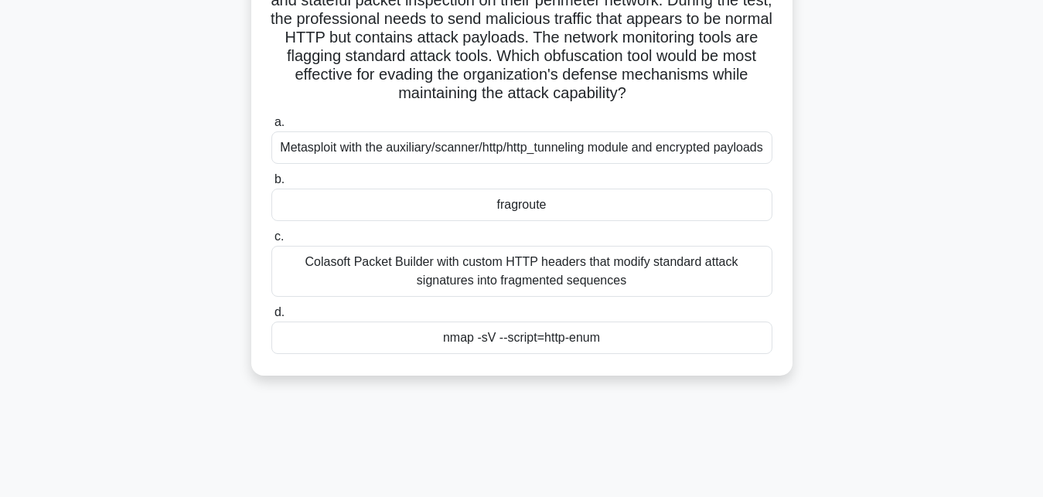 Image resolution: width=1043 pixels, height=497 pixels. I want to click on span: d., so click(279, 311).